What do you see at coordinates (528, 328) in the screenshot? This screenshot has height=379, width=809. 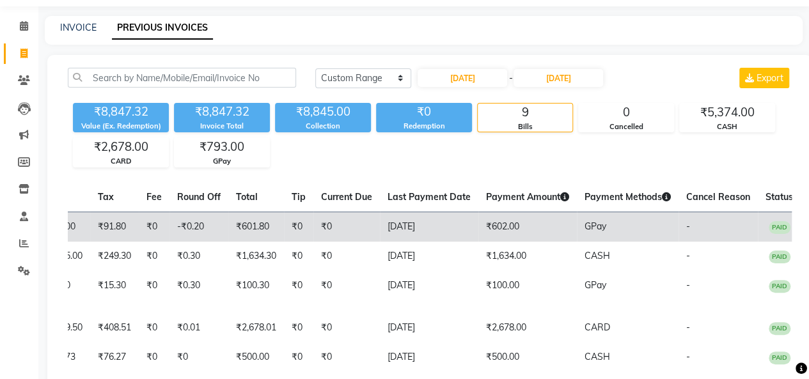 I see `td: ₹2,678.00` at bounding box center [528, 328].